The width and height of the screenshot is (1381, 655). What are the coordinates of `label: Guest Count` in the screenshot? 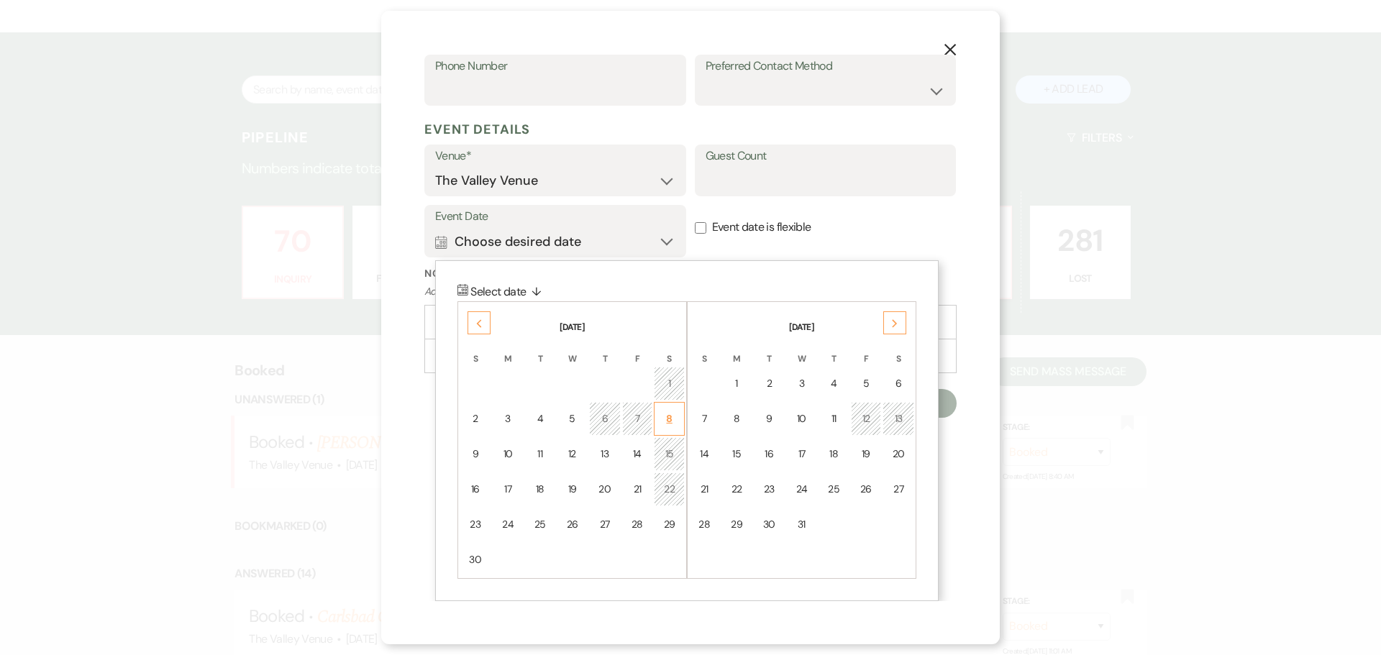 It's located at (826, 156).